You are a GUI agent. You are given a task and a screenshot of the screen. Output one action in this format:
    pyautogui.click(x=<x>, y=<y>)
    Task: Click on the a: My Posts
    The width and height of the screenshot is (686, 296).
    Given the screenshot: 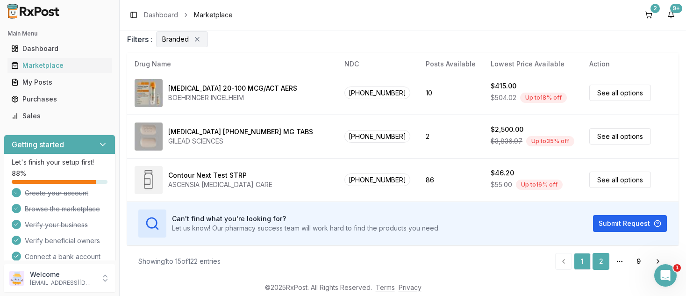 What is the action you would take?
    pyautogui.click(x=59, y=82)
    